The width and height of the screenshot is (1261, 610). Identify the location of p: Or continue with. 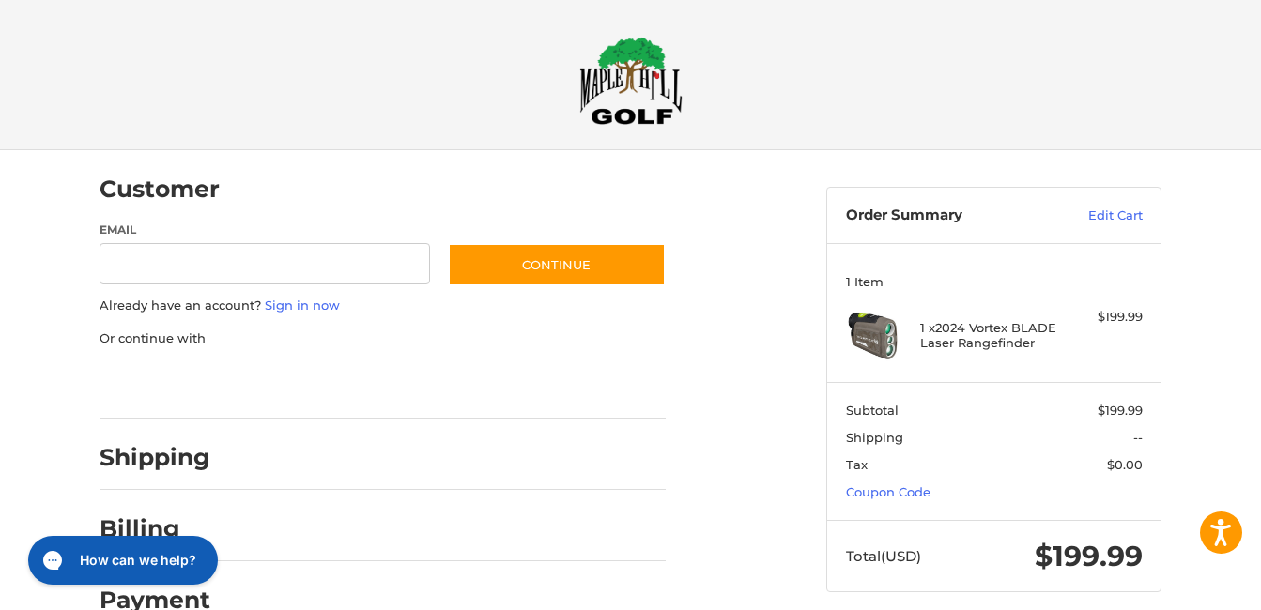
(382, 339).